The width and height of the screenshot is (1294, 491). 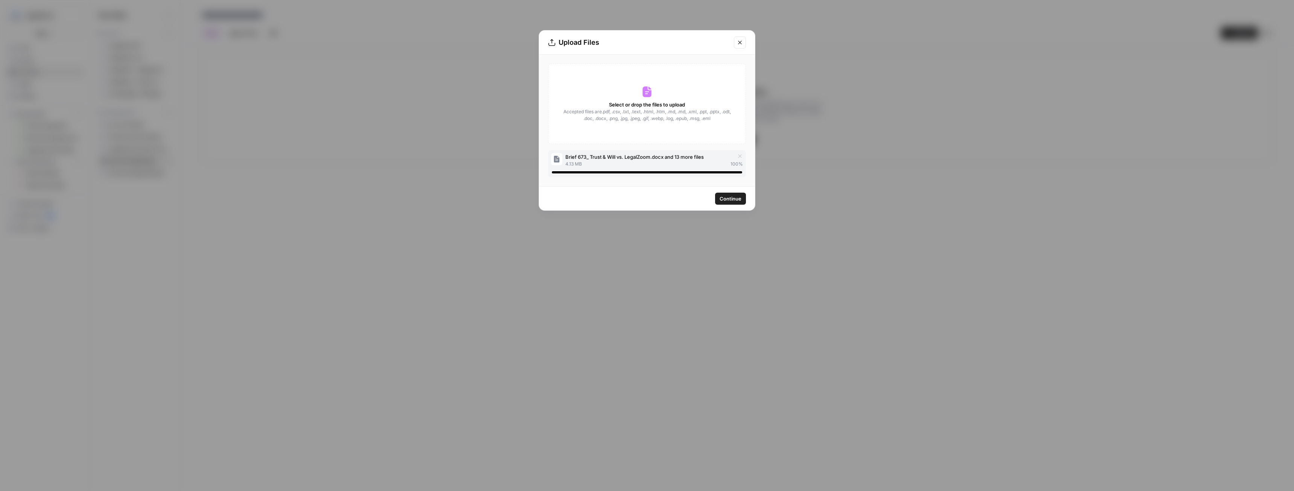 What do you see at coordinates (731, 199) in the screenshot?
I see `button: Continue` at bounding box center [731, 199].